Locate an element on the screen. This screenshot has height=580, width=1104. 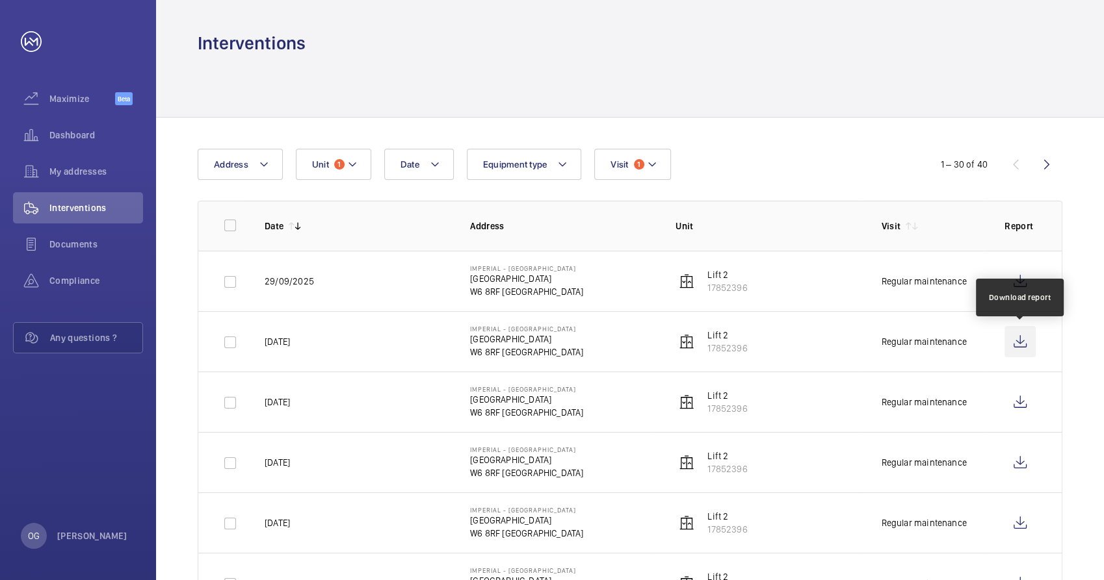
span: Interventions is located at coordinates (96, 208).